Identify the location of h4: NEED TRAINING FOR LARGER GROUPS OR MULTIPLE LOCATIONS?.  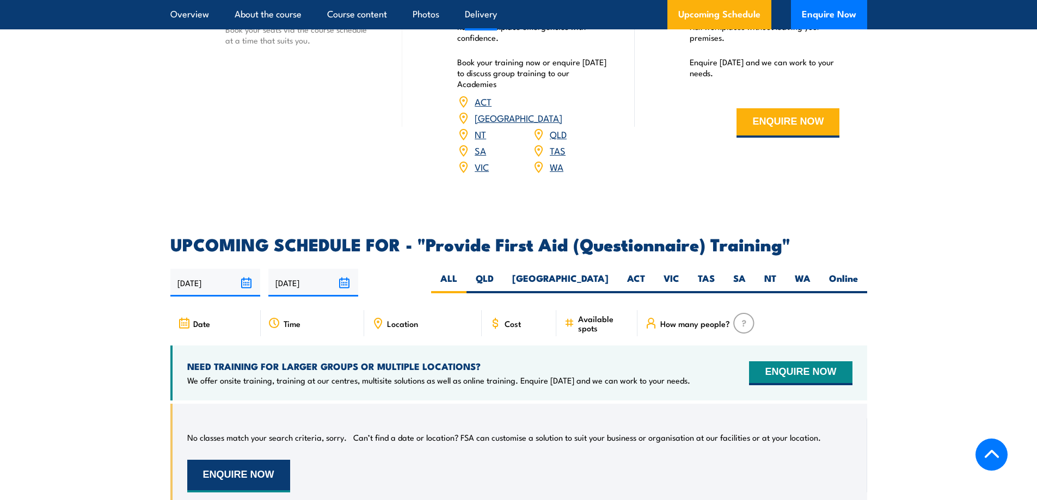
(439, 366).